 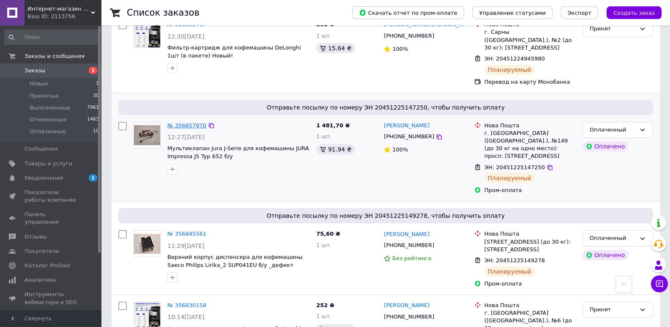 What do you see at coordinates (630, 12) in the screenshot?
I see `a: Создать заказ` at bounding box center [630, 12].